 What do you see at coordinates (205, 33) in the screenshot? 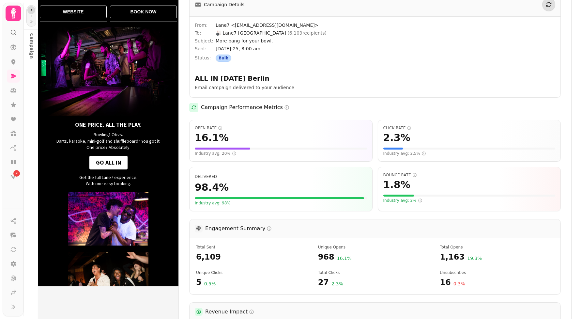
I see `span: To:` at bounding box center [205, 33].